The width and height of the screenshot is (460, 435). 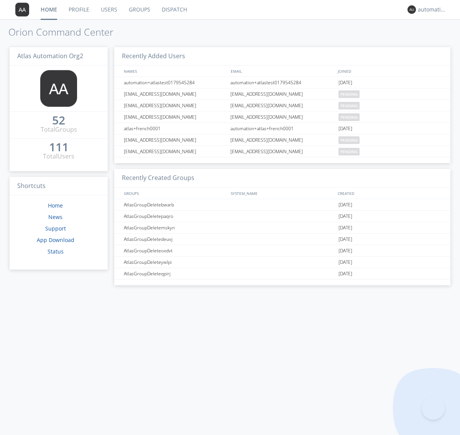 I want to click on div: AtlasGroupDeletemskyn, so click(x=175, y=228).